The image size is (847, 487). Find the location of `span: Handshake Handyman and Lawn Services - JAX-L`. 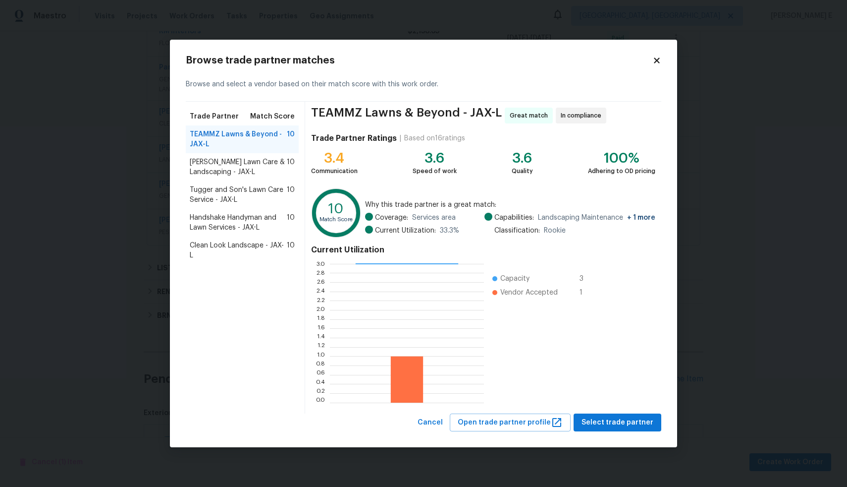

span: Handshake Handyman and Lawn Services - JAX-L is located at coordinates (238, 223).